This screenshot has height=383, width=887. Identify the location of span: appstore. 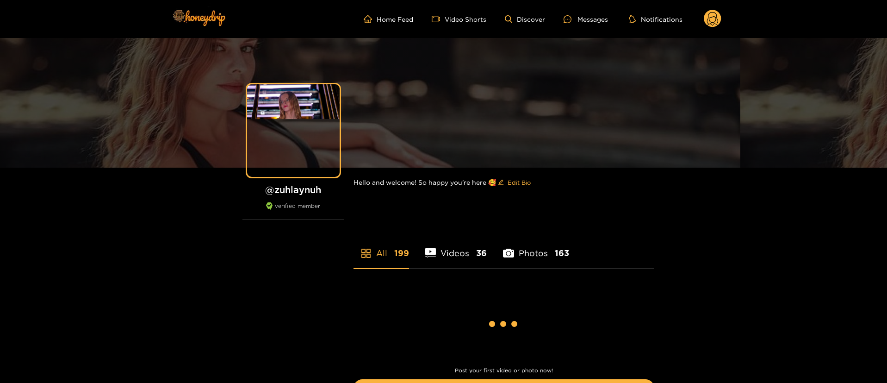
(366, 253).